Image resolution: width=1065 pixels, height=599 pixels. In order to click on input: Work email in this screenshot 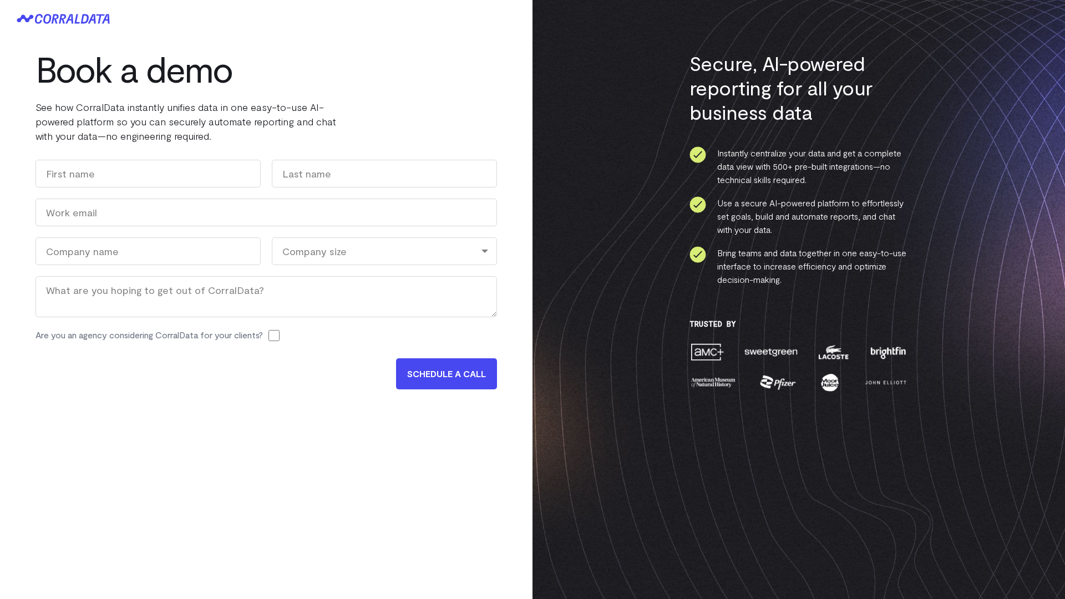, I will do `click(266, 213)`.